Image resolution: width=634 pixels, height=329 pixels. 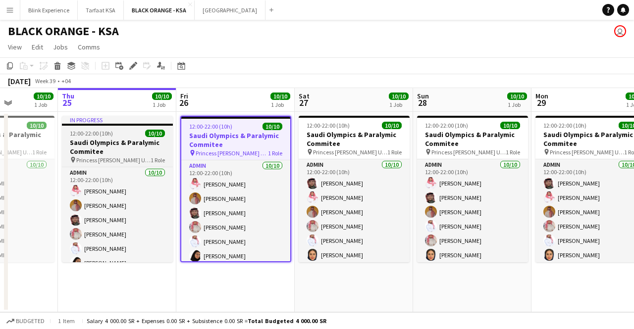 What do you see at coordinates (422, 102) in the screenshot?
I see `span: 28` at bounding box center [422, 102].